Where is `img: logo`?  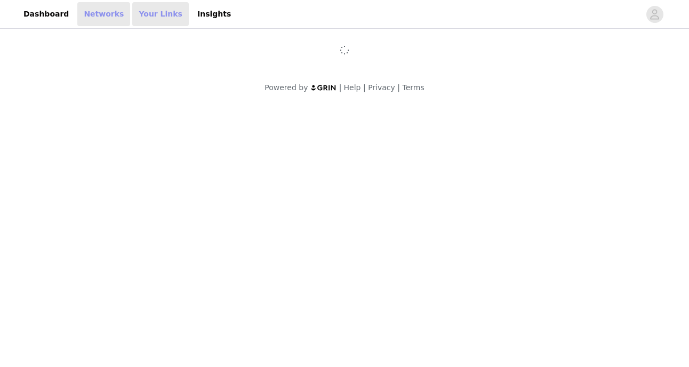 img: logo is located at coordinates (324, 87).